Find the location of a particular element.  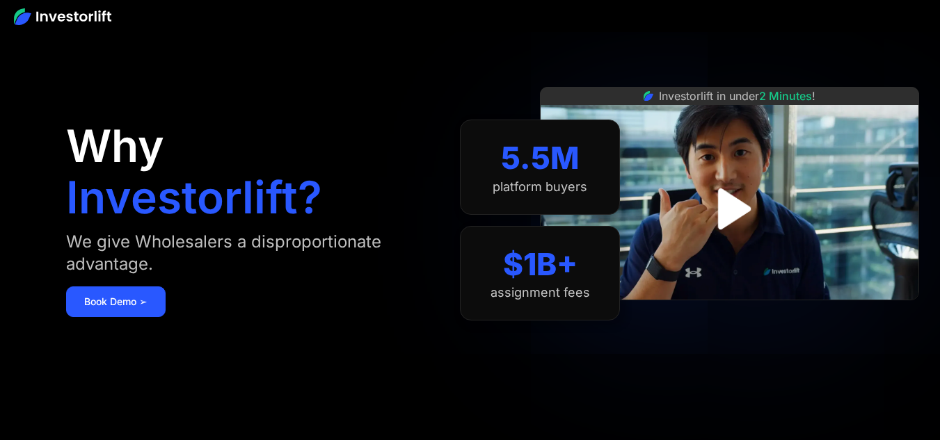

div: Investorlift in under ! is located at coordinates (737, 96).